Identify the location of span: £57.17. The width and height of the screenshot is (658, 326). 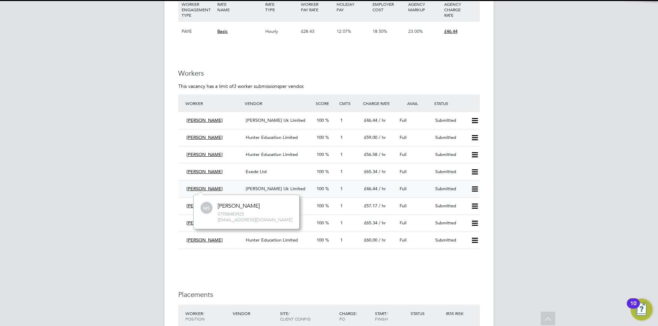
(370, 206).